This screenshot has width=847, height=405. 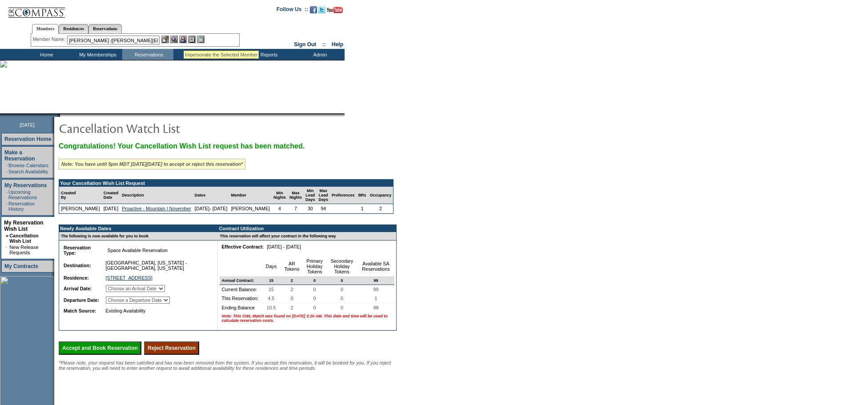 I want to click on td: Days, so click(x=271, y=266).